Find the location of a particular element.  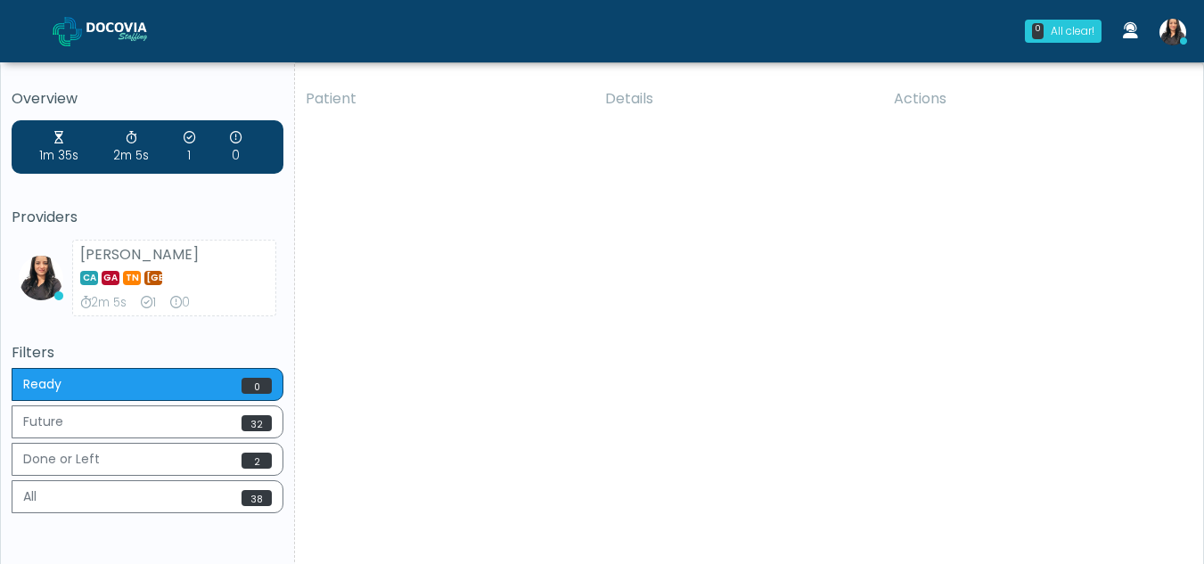

button: Ready0 is located at coordinates (147, 384).